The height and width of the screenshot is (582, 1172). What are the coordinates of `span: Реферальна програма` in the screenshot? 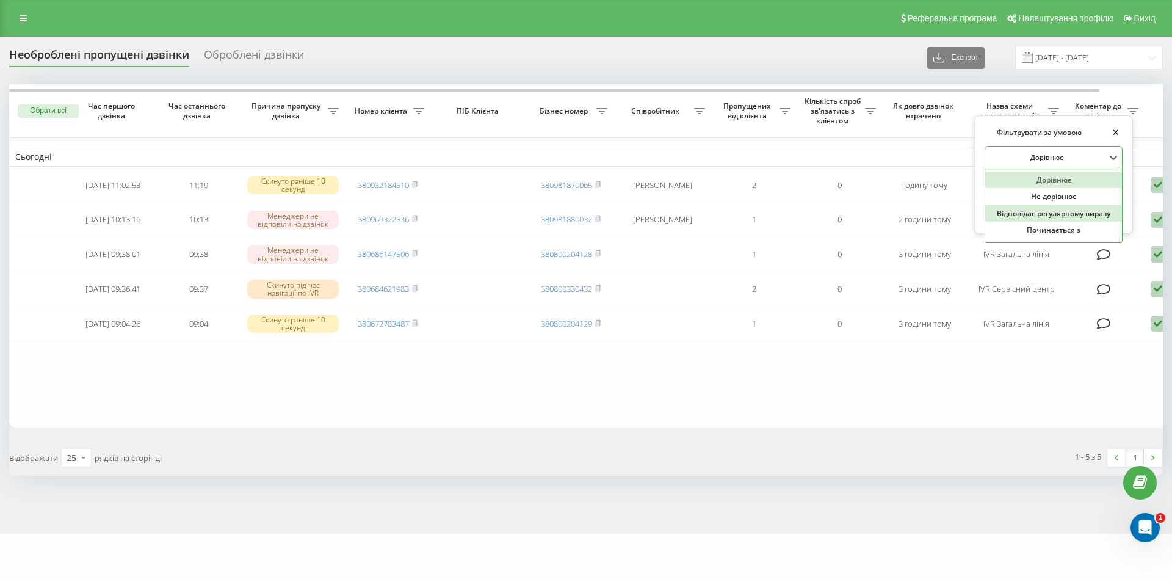 It's located at (952, 18).